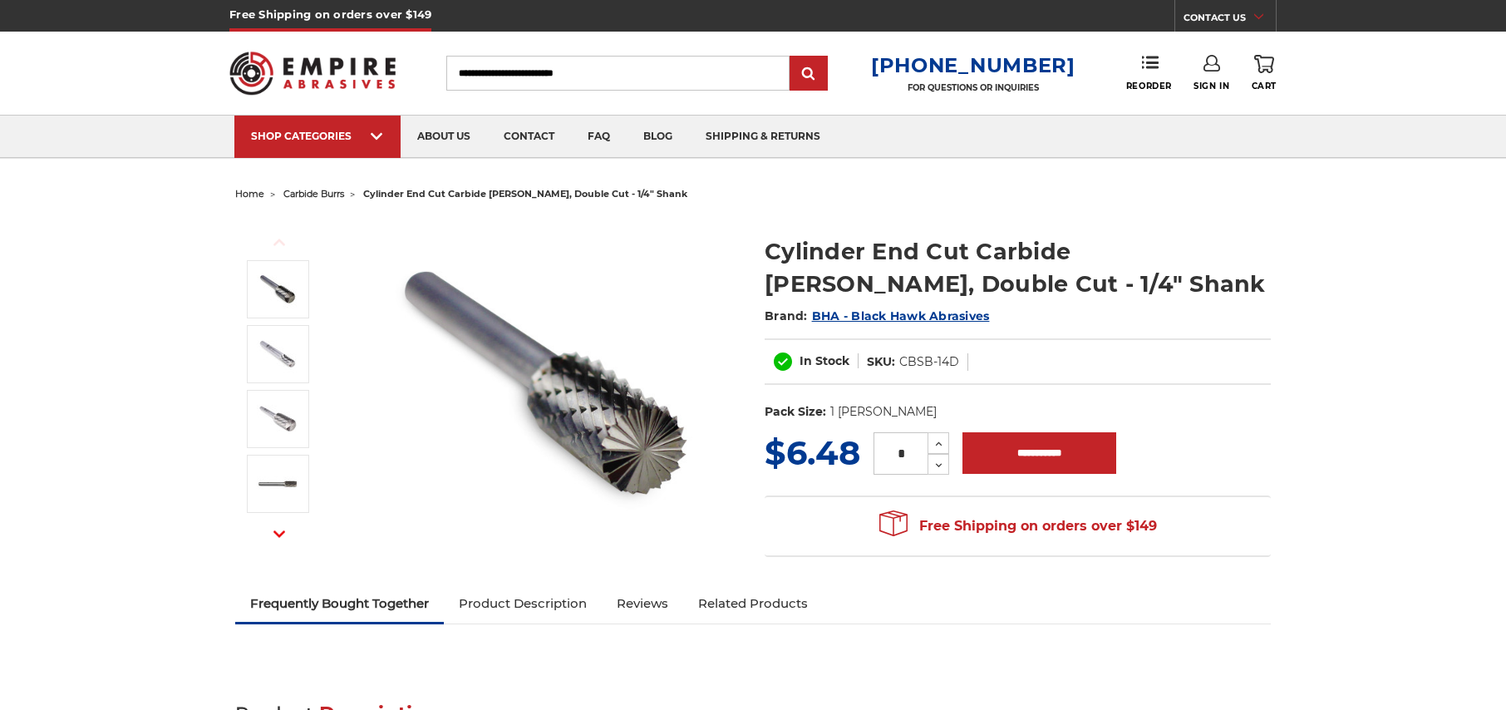  What do you see at coordinates (881, 361) in the screenshot?
I see `dt: SKU:` at bounding box center [881, 361].